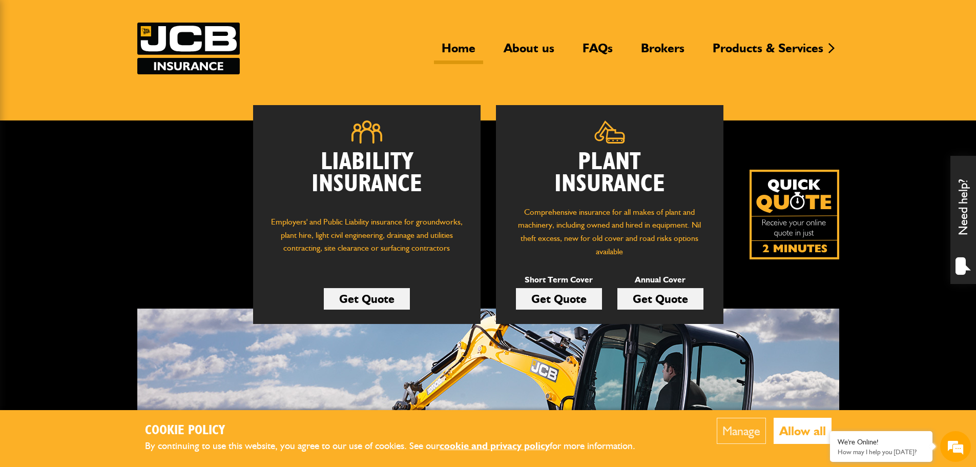 The width and height of the screenshot is (976, 467). What do you see at coordinates (367, 178) in the screenshot?
I see `h2: Liability Insurance` at bounding box center [367, 178].